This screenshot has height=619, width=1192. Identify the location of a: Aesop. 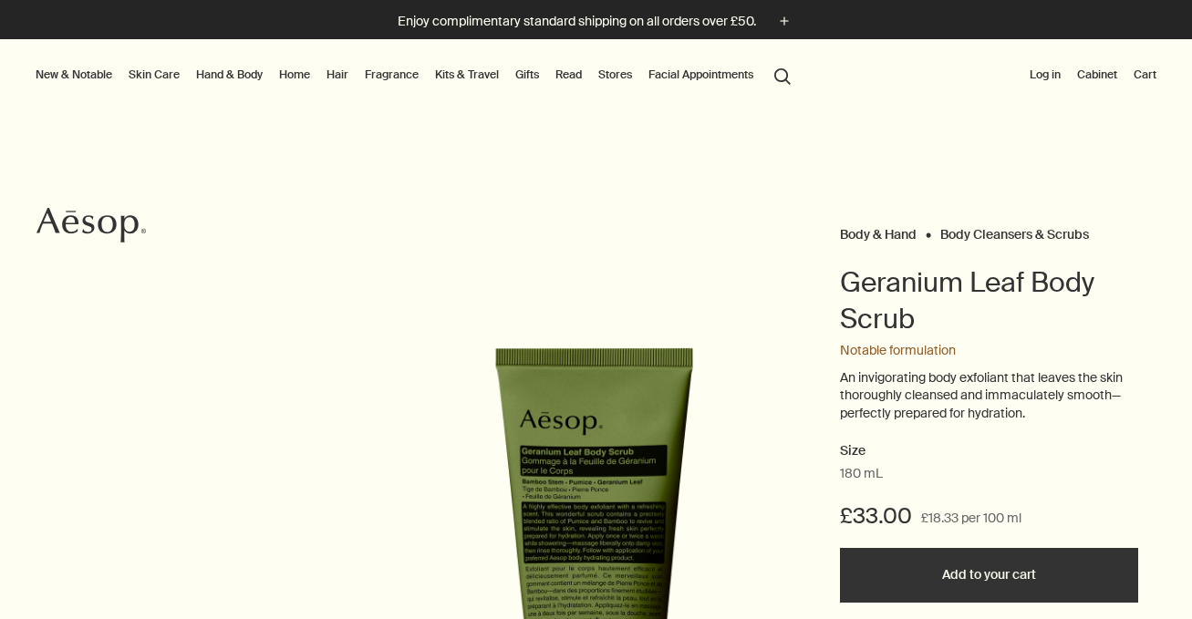
(91, 227).